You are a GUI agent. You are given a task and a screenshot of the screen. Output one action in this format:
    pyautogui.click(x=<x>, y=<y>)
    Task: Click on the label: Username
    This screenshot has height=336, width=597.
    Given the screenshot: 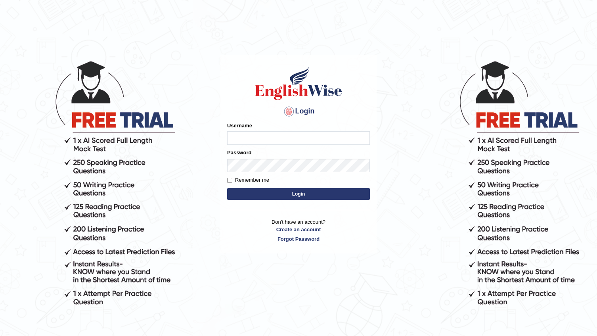 What is the action you would take?
    pyautogui.click(x=239, y=125)
    